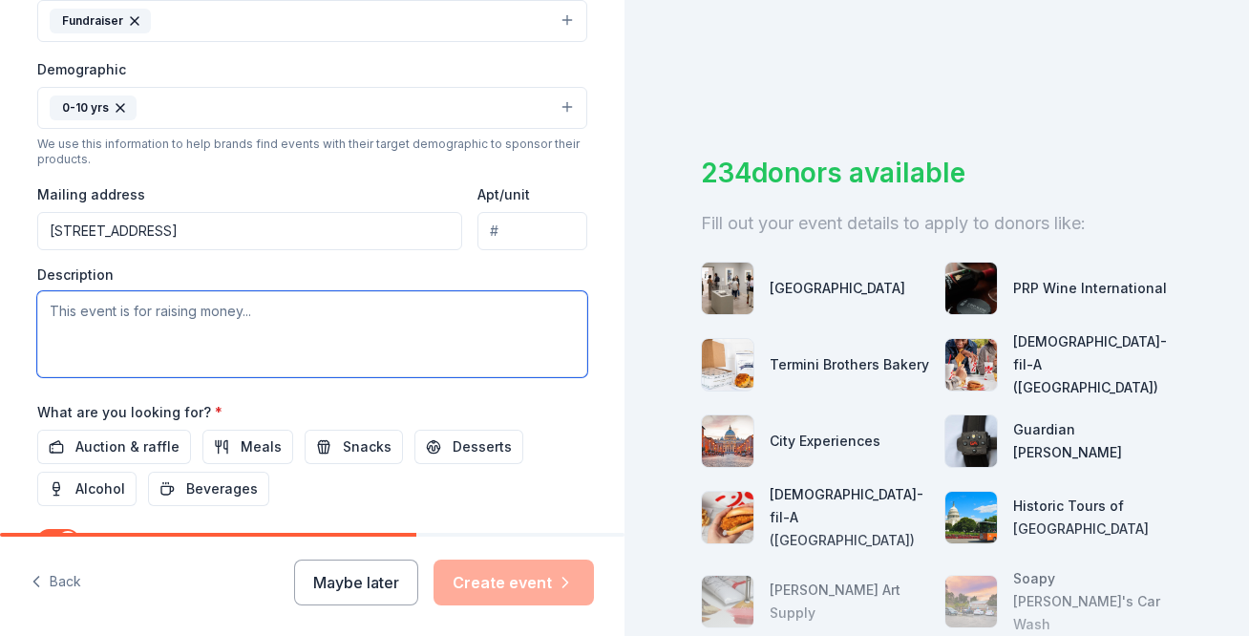 The height and width of the screenshot is (636, 1249). What do you see at coordinates (971, 441) in the screenshot?
I see `img: photo for Guardian Angel Device` at bounding box center [971, 441].